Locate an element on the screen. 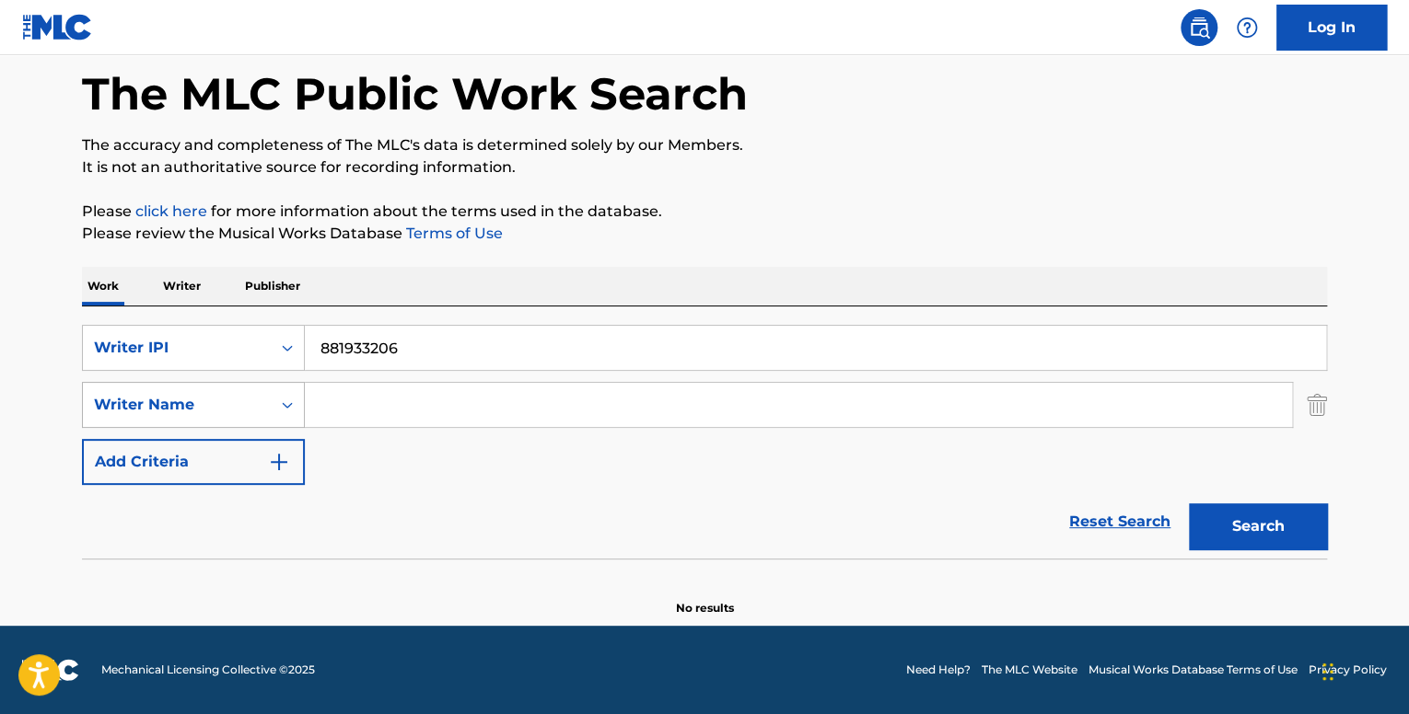 This screenshot has height=714, width=1409. img: search is located at coordinates (1199, 28).